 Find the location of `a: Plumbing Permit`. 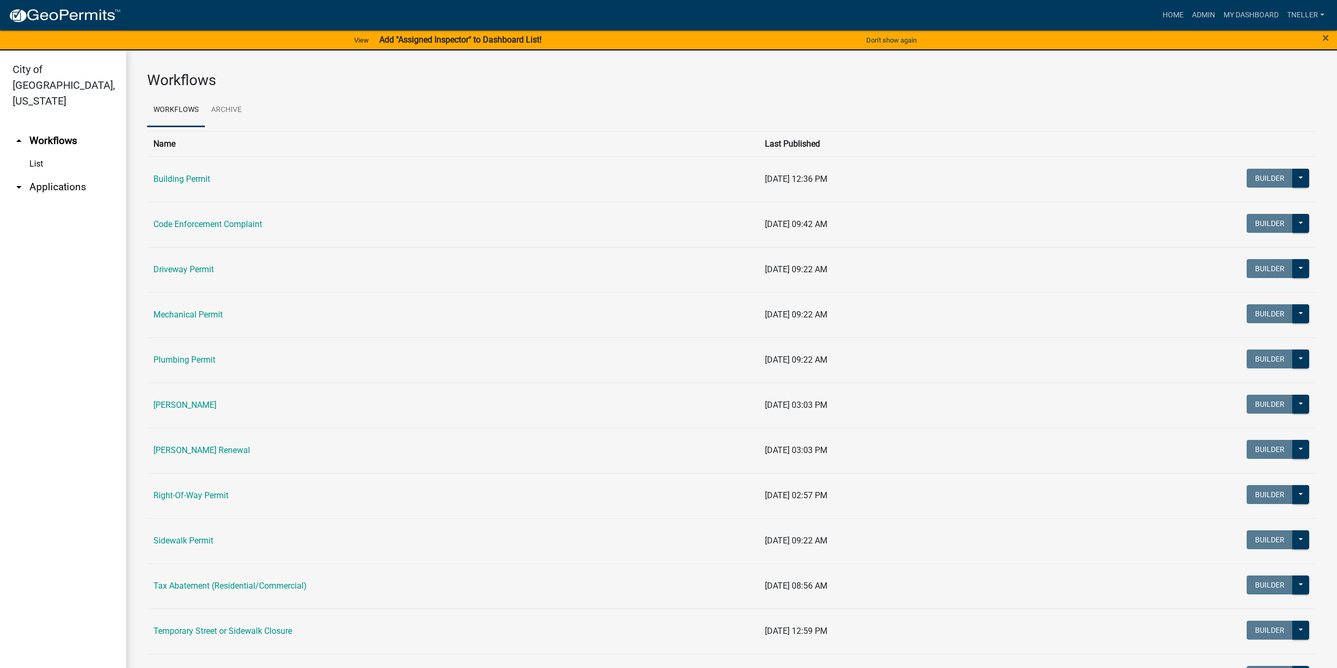

a: Plumbing Permit is located at coordinates (184, 359).